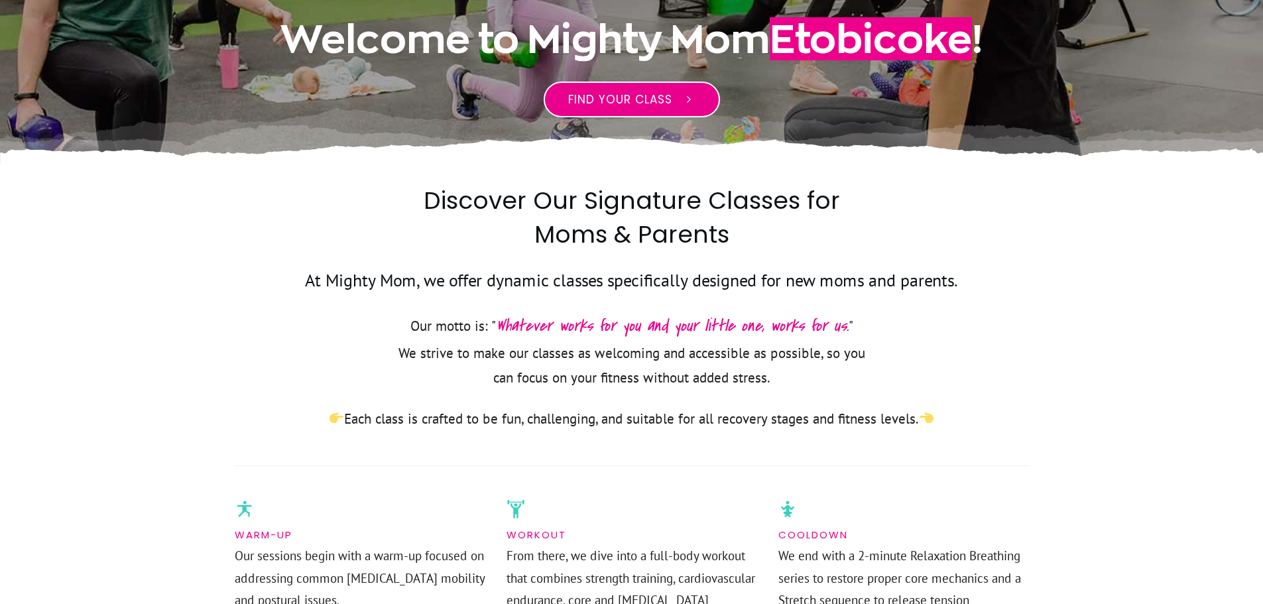  Describe the element at coordinates (632, 419) in the screenshot. I see `p: Each class is crafted to be fun, challenging, and suitable for all recovery stages and fitness le...` at that location.